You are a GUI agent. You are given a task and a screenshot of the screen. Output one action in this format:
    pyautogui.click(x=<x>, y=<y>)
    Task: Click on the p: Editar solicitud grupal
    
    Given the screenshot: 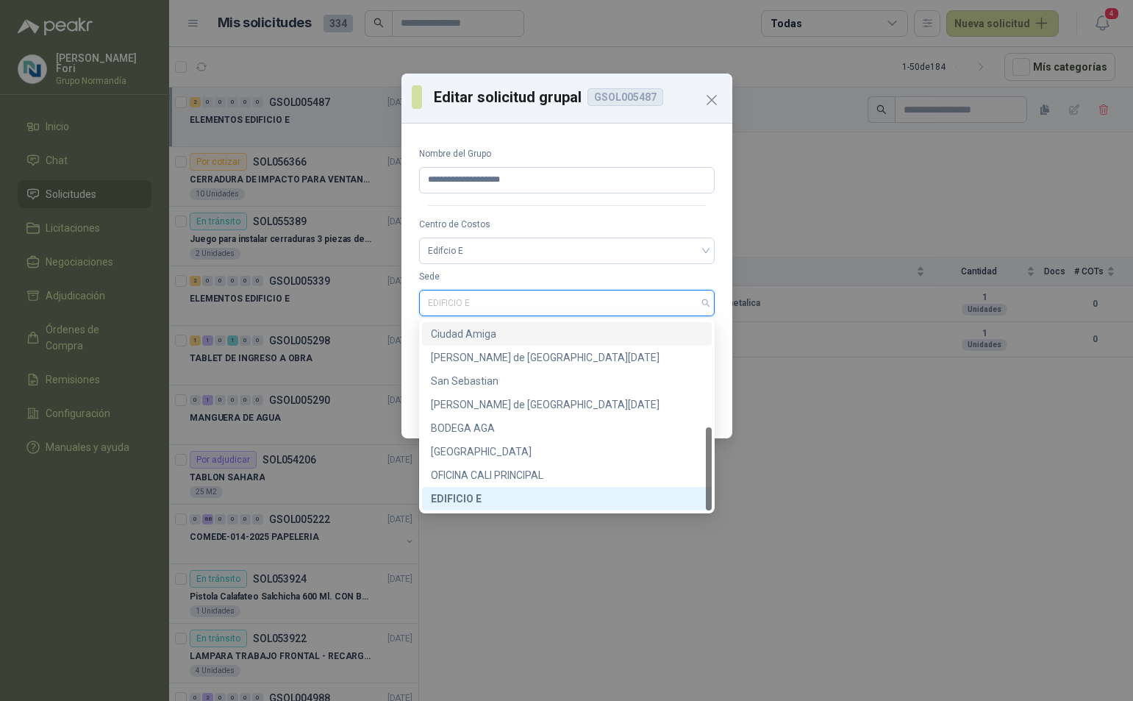 What is the action you would take?
    pyautogui.click(x=577, y=97)
    